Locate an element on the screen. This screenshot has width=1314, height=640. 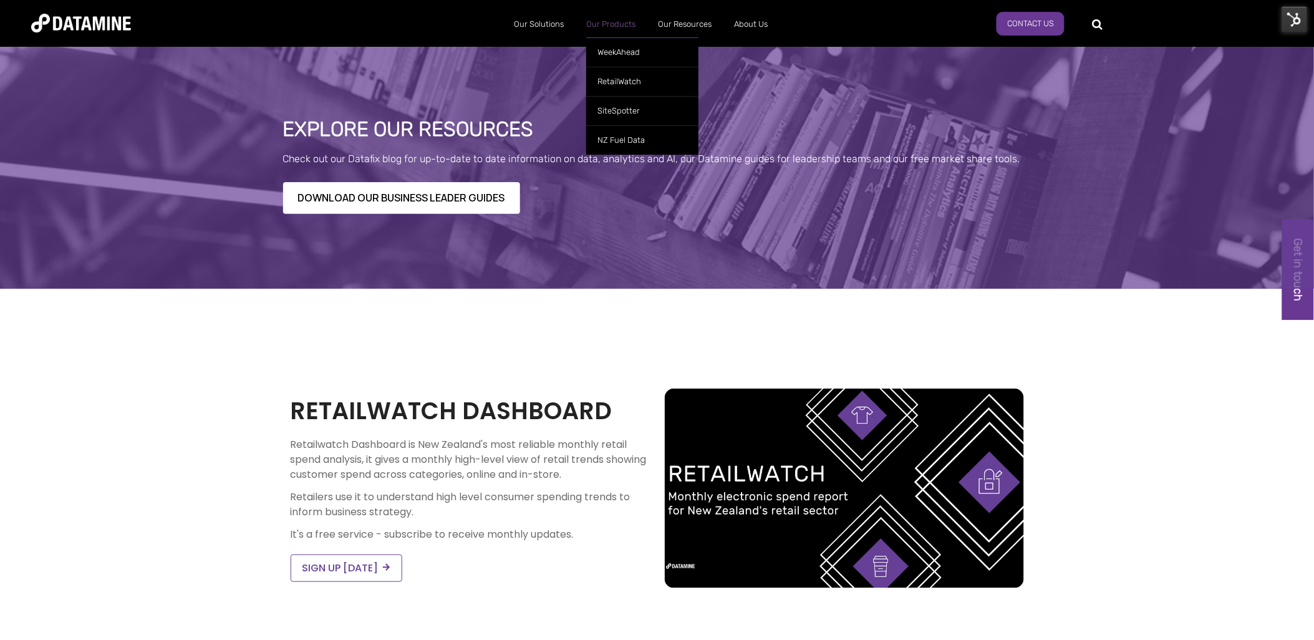
a: Our Products is located at coordinates (611, 24).